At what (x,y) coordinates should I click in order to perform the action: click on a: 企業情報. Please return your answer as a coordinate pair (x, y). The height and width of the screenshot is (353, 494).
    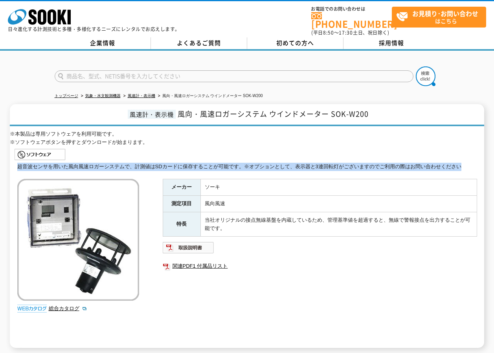
    Looking at the image, I should click on (103, 43).